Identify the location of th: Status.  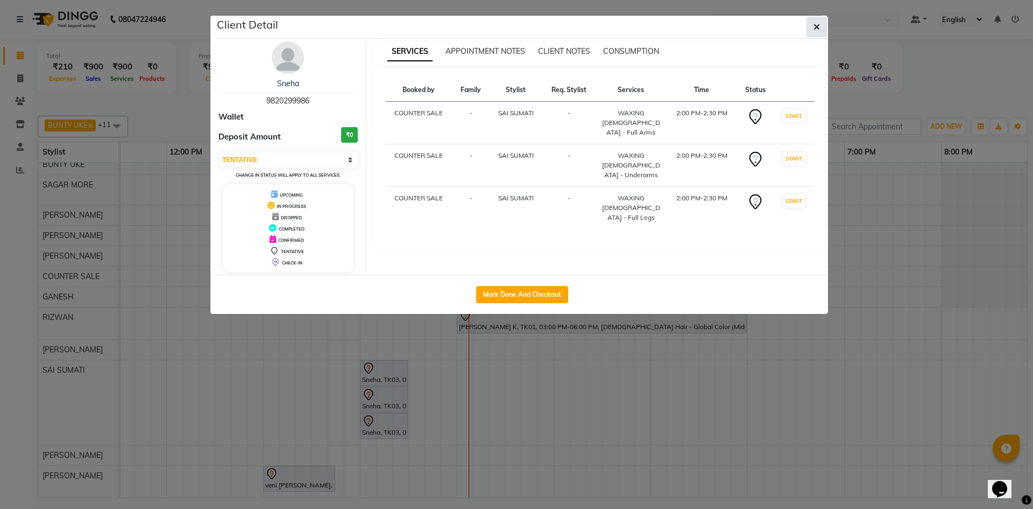
(756, 90).